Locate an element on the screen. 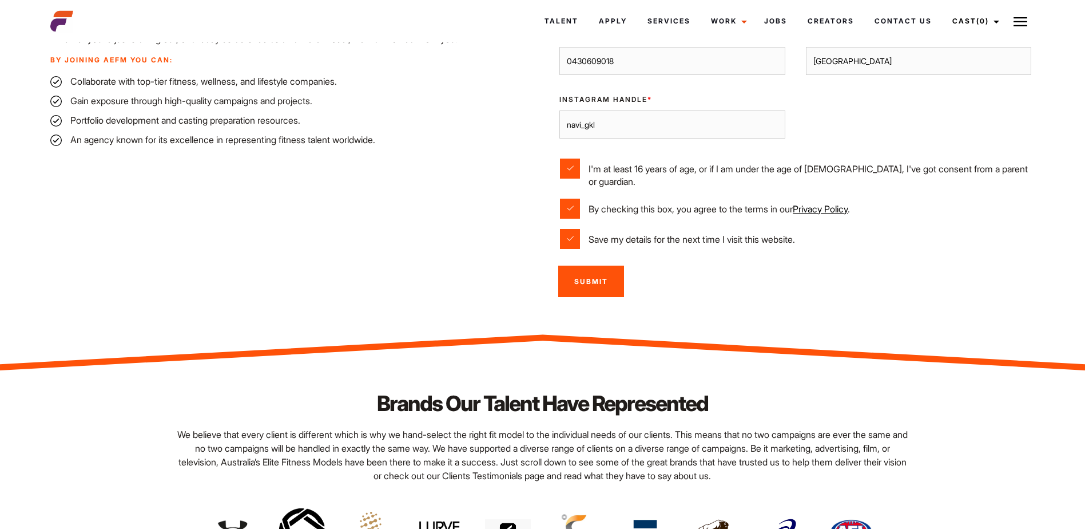 The image size is (1085, 529). input: Submit is located at coordinates (591, 281).